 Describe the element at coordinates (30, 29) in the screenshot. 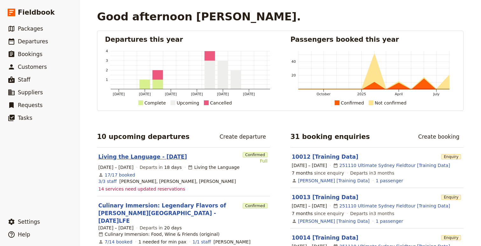

I see `span: Packages` at that location.